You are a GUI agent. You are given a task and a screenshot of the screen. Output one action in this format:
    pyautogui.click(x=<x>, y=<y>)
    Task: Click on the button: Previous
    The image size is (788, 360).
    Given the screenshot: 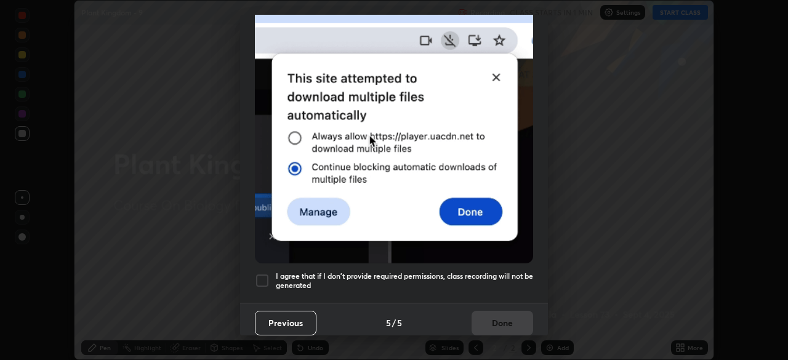 What is the action you would take?
    pyautogui.click(x=286, y=323)
    